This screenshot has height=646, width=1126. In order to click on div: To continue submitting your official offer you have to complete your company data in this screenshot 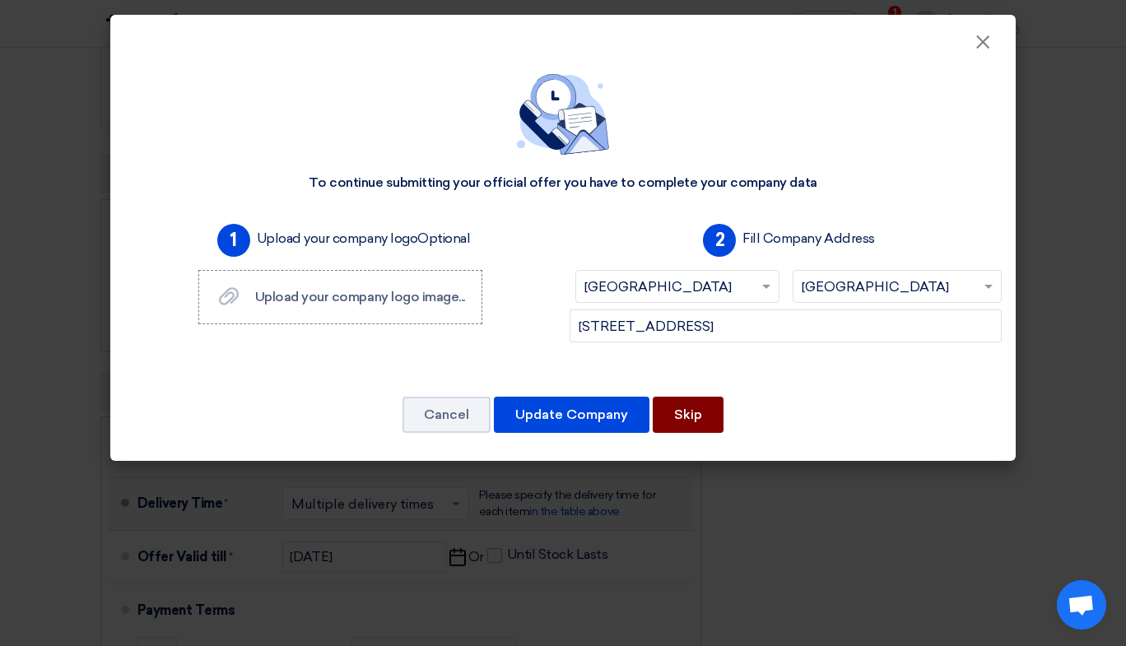, I will do `click(562, 183)`.